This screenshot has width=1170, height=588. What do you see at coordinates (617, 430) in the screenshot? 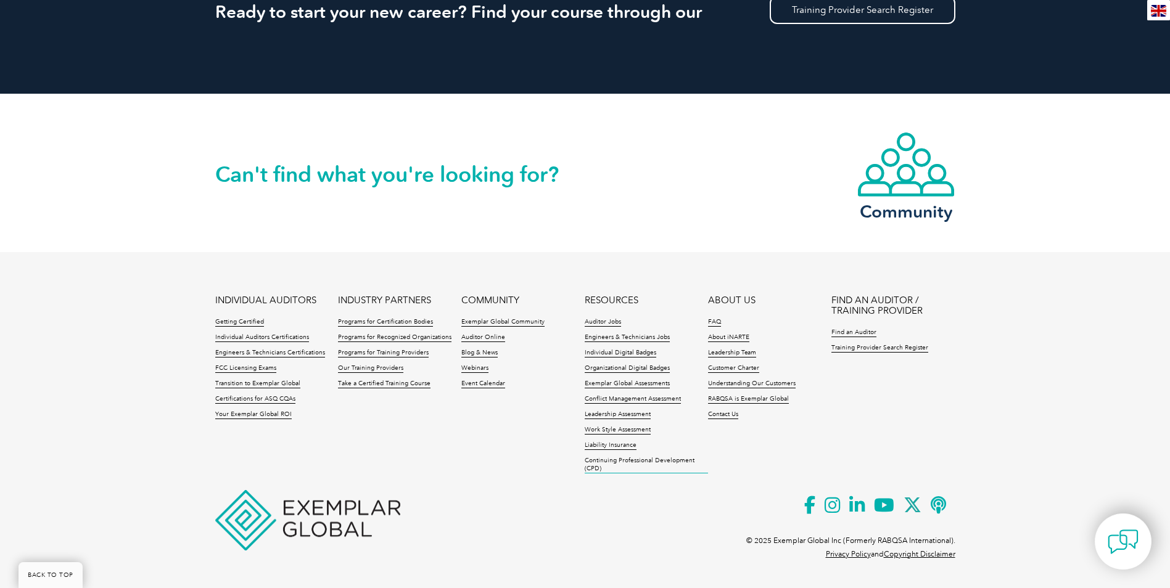
I see `a: Work Style Assessment` at bounding box center [617, 430].